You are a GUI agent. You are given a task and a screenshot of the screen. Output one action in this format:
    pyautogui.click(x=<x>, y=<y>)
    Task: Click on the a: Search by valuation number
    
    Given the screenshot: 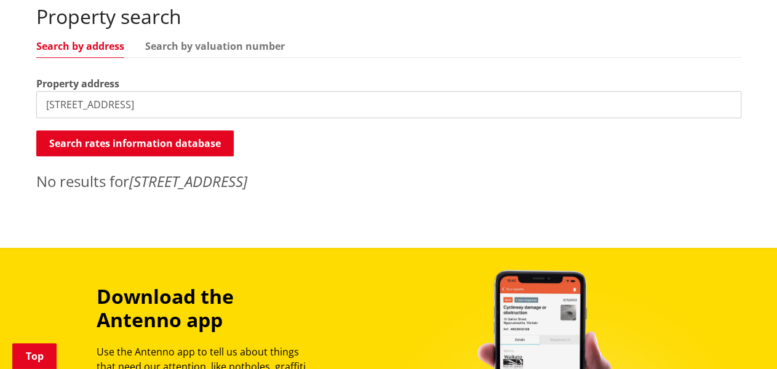 What is the action you would take?
    pyautogui.click(x=215, y=46)
    